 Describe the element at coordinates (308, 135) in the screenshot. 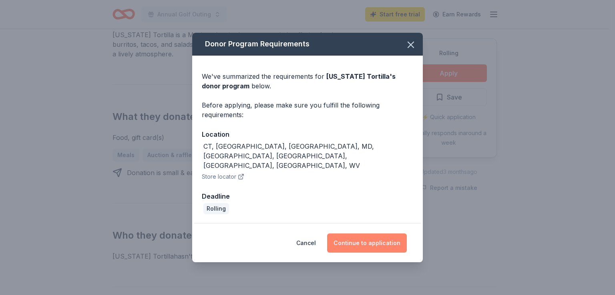

I see `div: Location` at that location.